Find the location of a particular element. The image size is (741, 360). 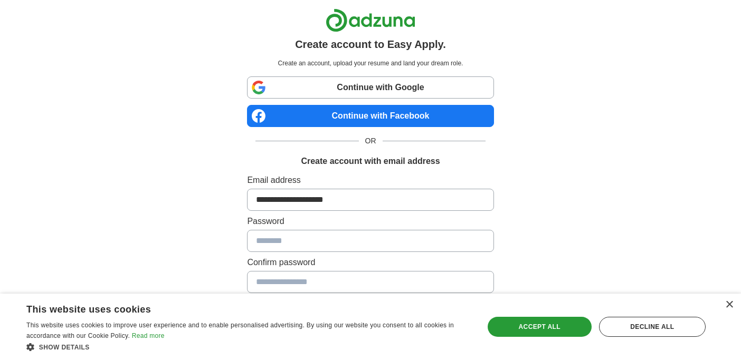

p: Create an account, upload your resume and land your dream role. is located at coordinates (370, 63).